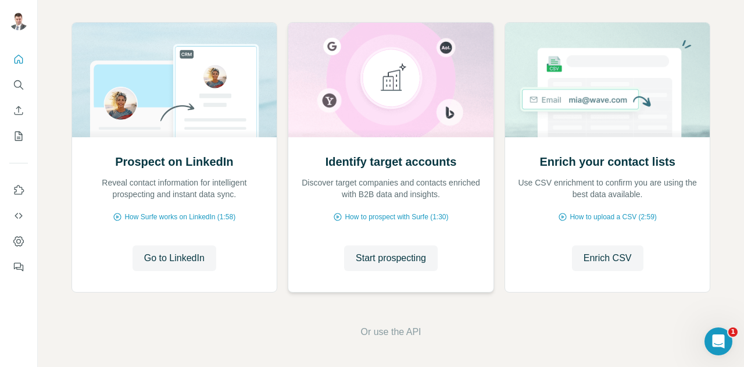  I want to click on h2: Prospect on LinkedIn, so click(174, 162).